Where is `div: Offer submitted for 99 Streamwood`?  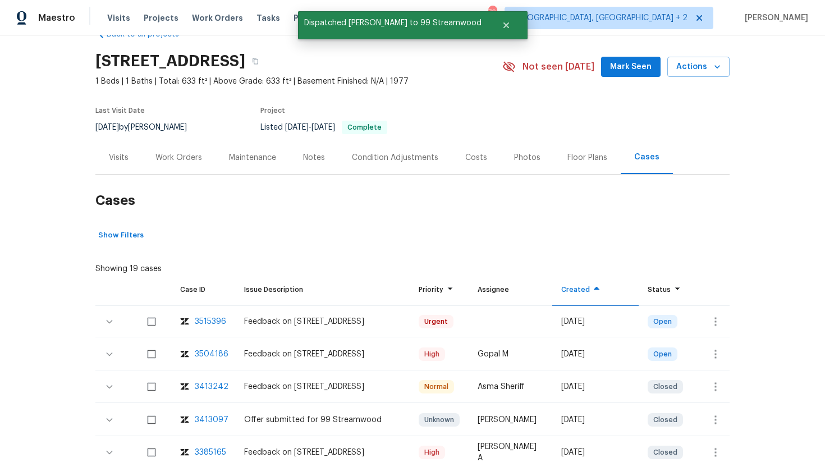
div: Offer submitted for 99 Streamwood is located at coordinates (322, 420).